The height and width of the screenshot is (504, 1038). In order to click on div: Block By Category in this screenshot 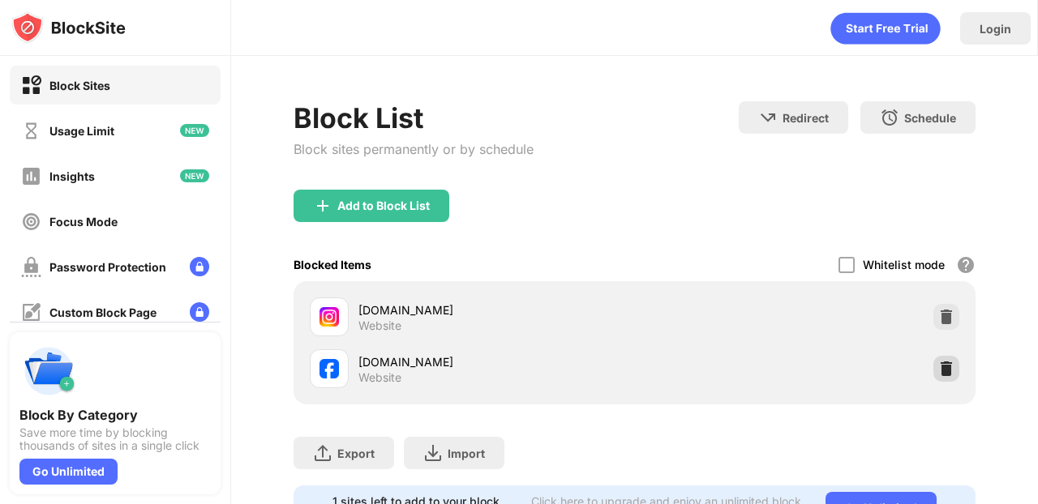, I will do `click(115, 415)`.